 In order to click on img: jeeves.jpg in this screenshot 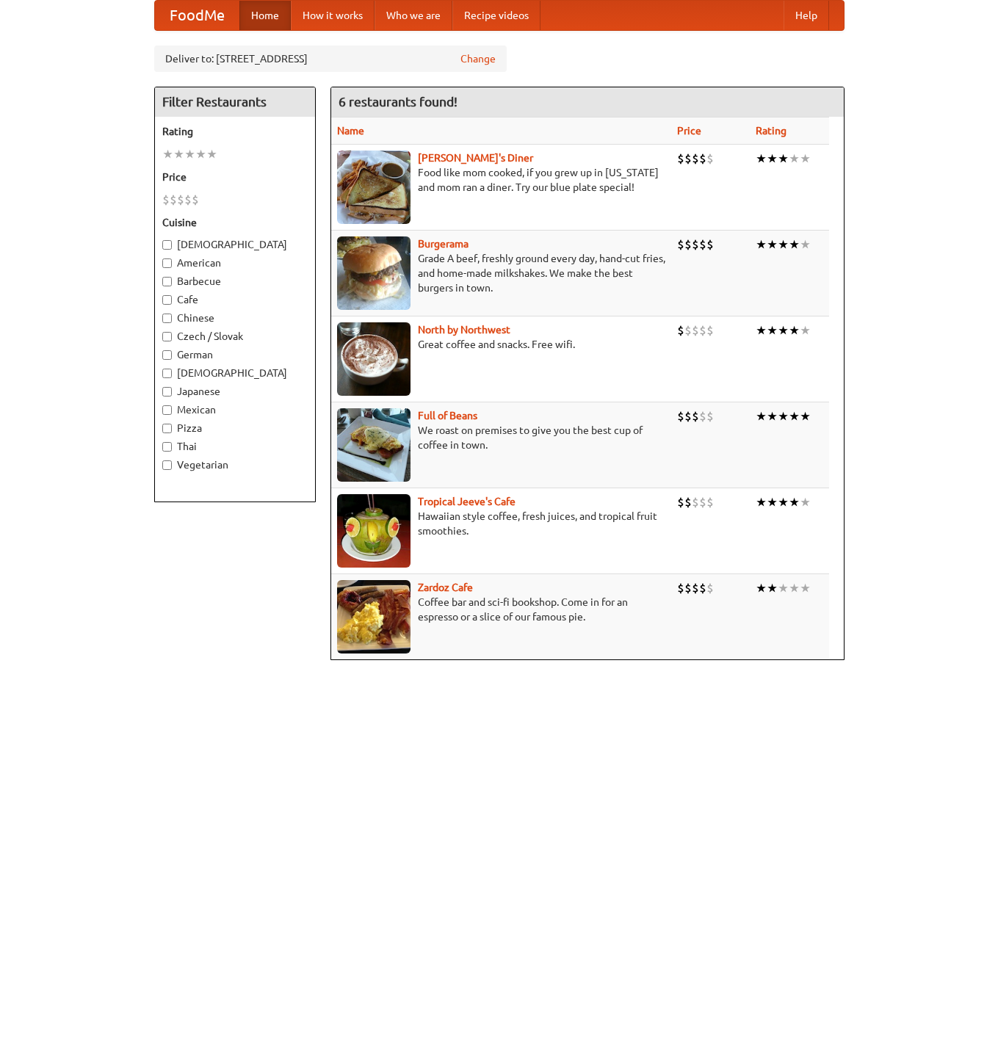, I will do `click(374, 531)`.